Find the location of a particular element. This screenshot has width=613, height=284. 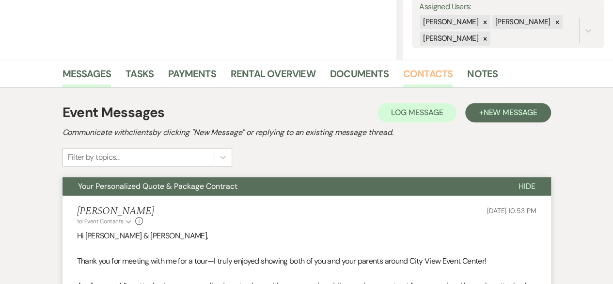

p: Thank you for meeting with me for a tour—I truly enjoyed showing both of you and your parents aro... is located at coordinates (307, 261).